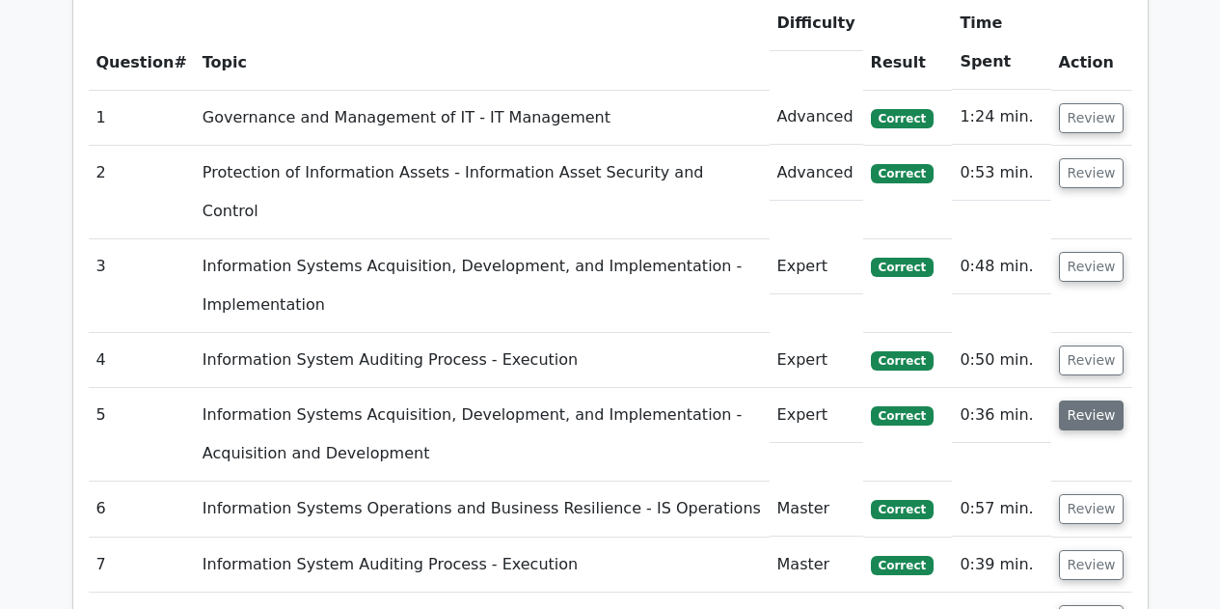 Image resolution: width=1220 pixels, height=609 pixels. I want to click on td: Protection of Information Assets - Information Asset Security and Control, so click(482, 192).